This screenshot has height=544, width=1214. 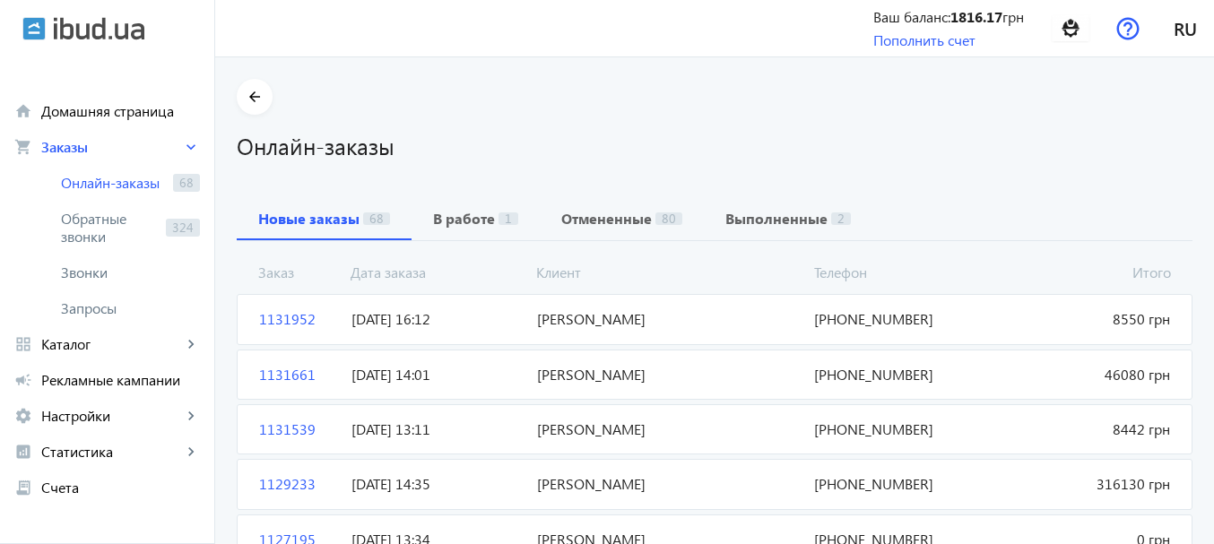 I want to click on span: Запросы, so click(x=130, y=309).